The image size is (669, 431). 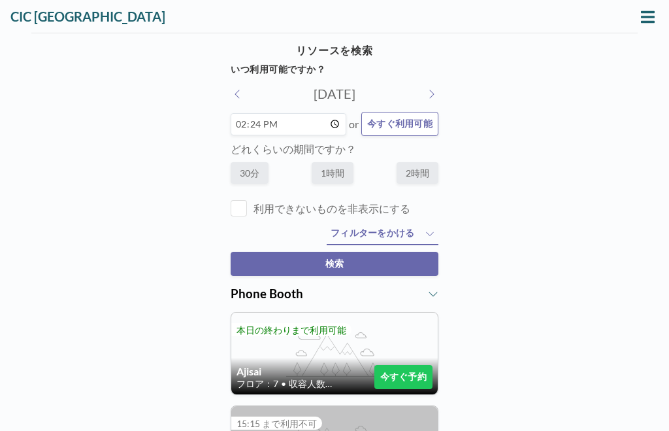 What do you see at coordinates (313, 384) in the screenshot?
I see `span: 収容人数：1` at bounding box center [313, 384].